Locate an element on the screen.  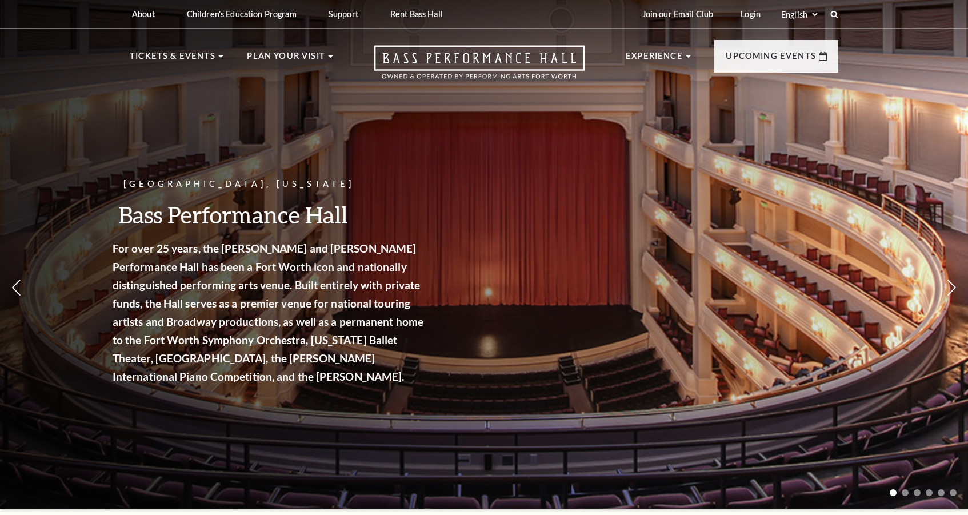
h3: Bass Performance Hall is located at coordinates (282, 214).